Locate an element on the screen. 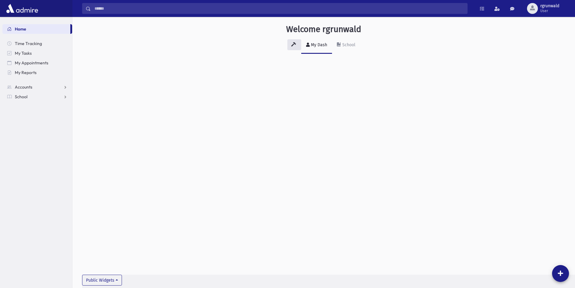 This screenshot has width=575, height=288. span: My Reports is located at coordinates (26, 73).